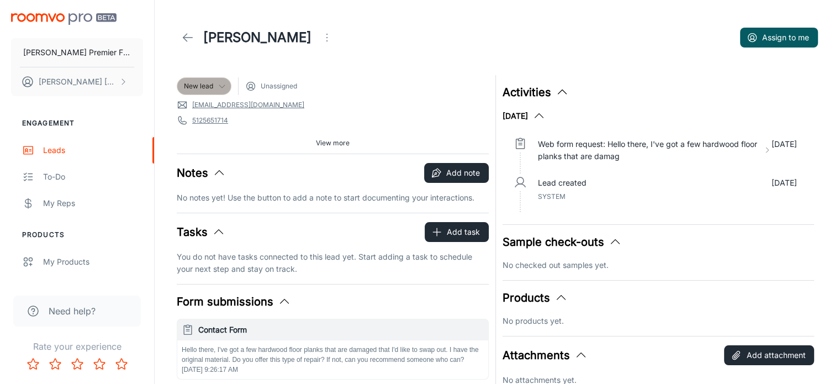  What do you see at coordinates (72, 311) in the screenshot?
I see `span: Need help?` at bounding box center [72, 311].